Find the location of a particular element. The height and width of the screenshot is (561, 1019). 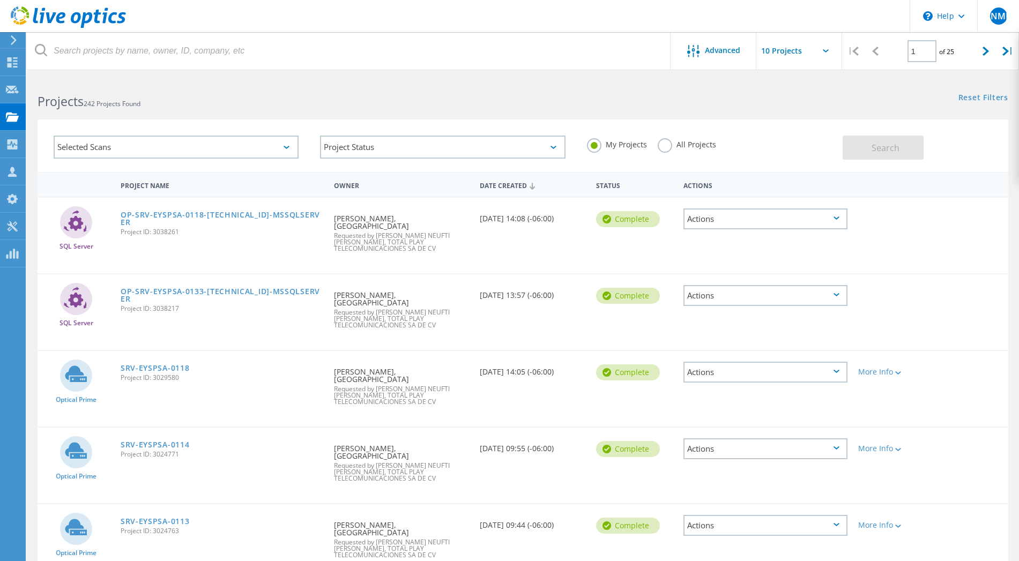

input: Search projects by name, owner, ID, company, etc is located at coordinates (349, 51).